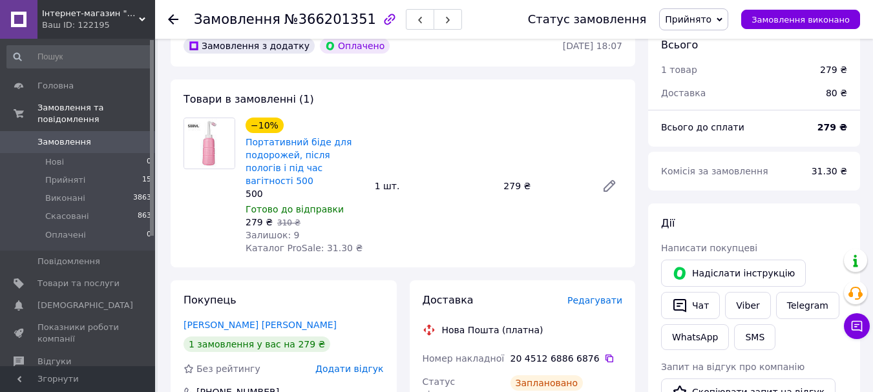 This screenshot has width=873, height=392. What do you see at coordinates (144, 216) in the screenshot?
I see `span: 863` at bounding box center [144, 216].